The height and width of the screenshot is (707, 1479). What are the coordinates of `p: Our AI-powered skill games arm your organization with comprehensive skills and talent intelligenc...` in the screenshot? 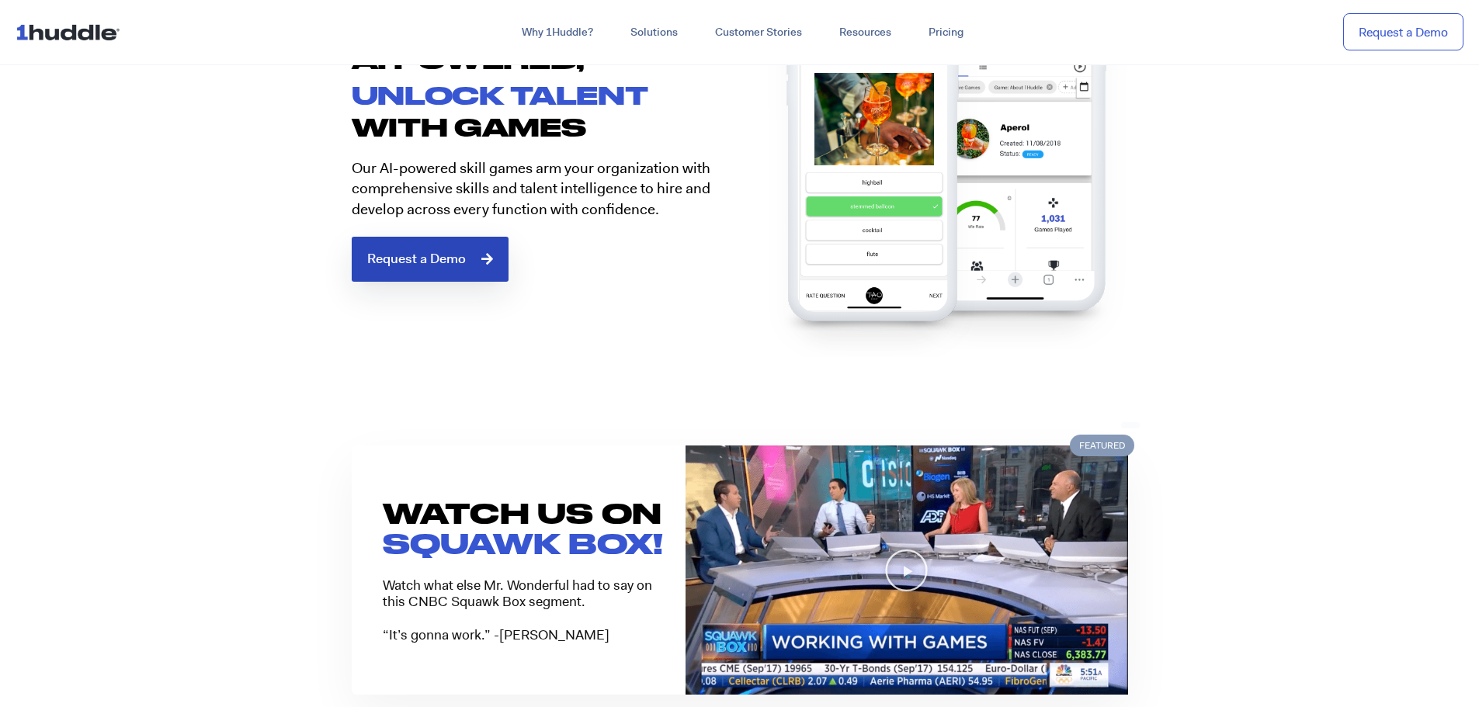 It's located at (540, 189).